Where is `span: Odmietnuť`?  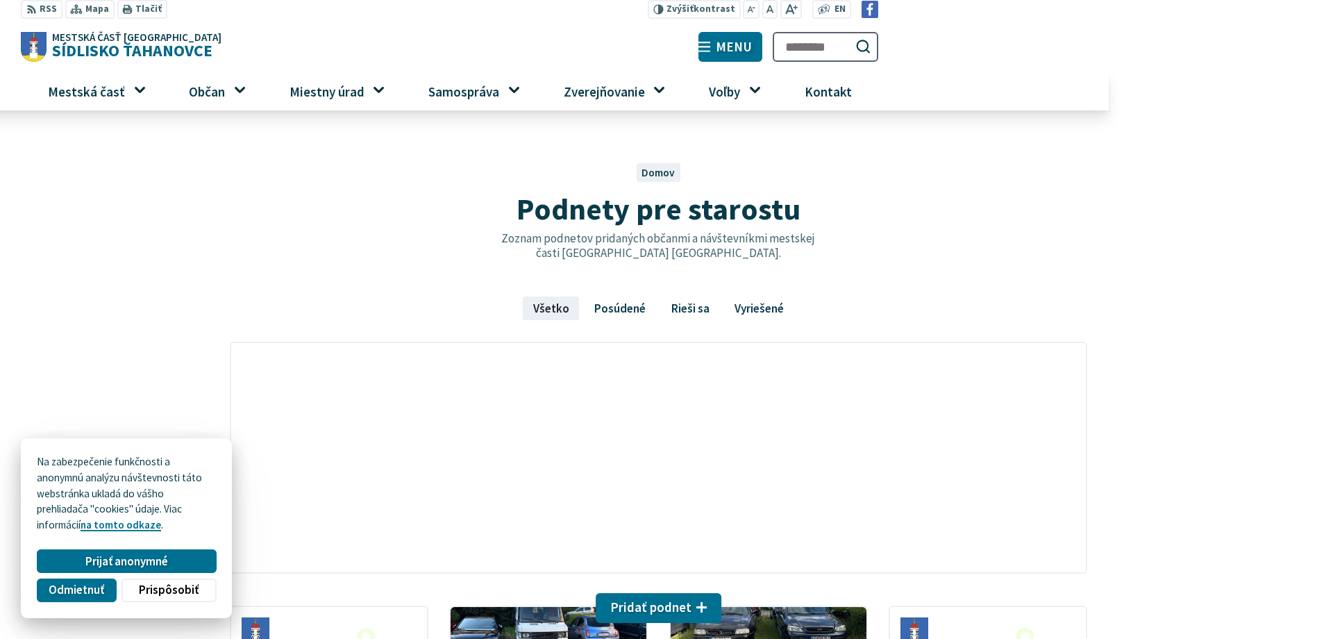
span: Odmietnuť is located at coordinates (76, 589).